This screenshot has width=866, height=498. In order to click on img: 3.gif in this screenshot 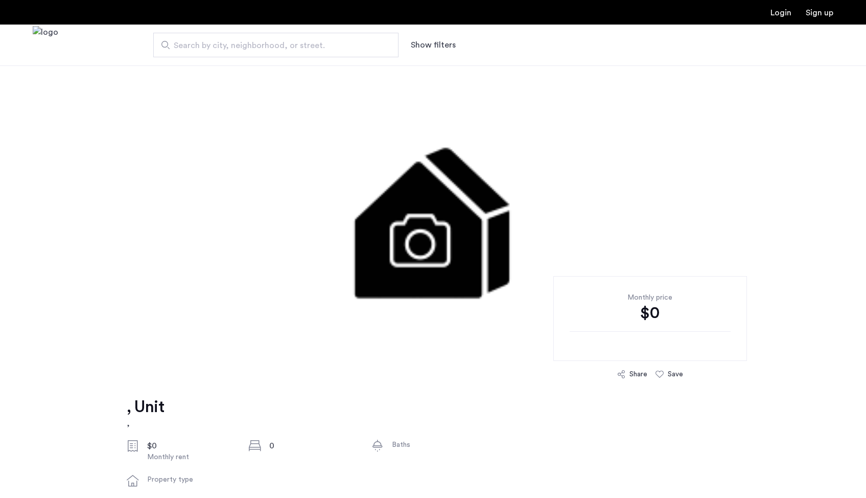, I will do `click(433, 219)`.